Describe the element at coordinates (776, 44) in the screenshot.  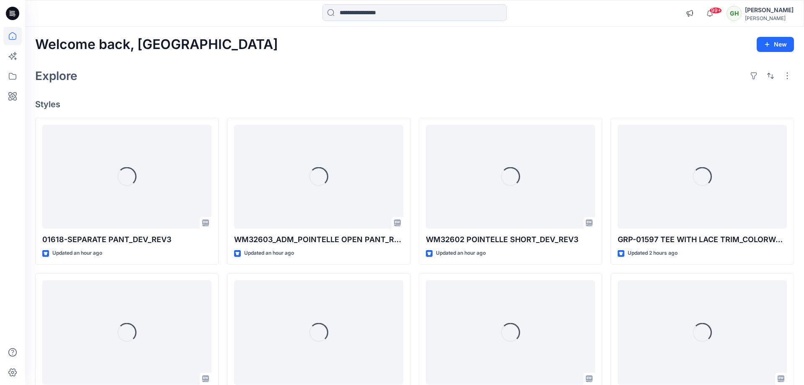
I see `button: New` at that location.